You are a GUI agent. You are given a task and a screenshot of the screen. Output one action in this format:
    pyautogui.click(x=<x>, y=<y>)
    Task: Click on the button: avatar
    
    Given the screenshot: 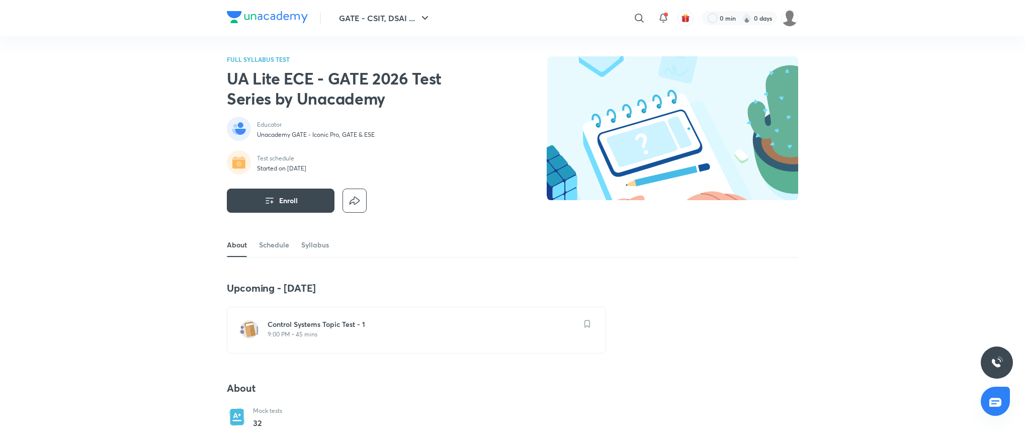 What is the action you would take?
    pyautogui.click(x=685, y=18)
    